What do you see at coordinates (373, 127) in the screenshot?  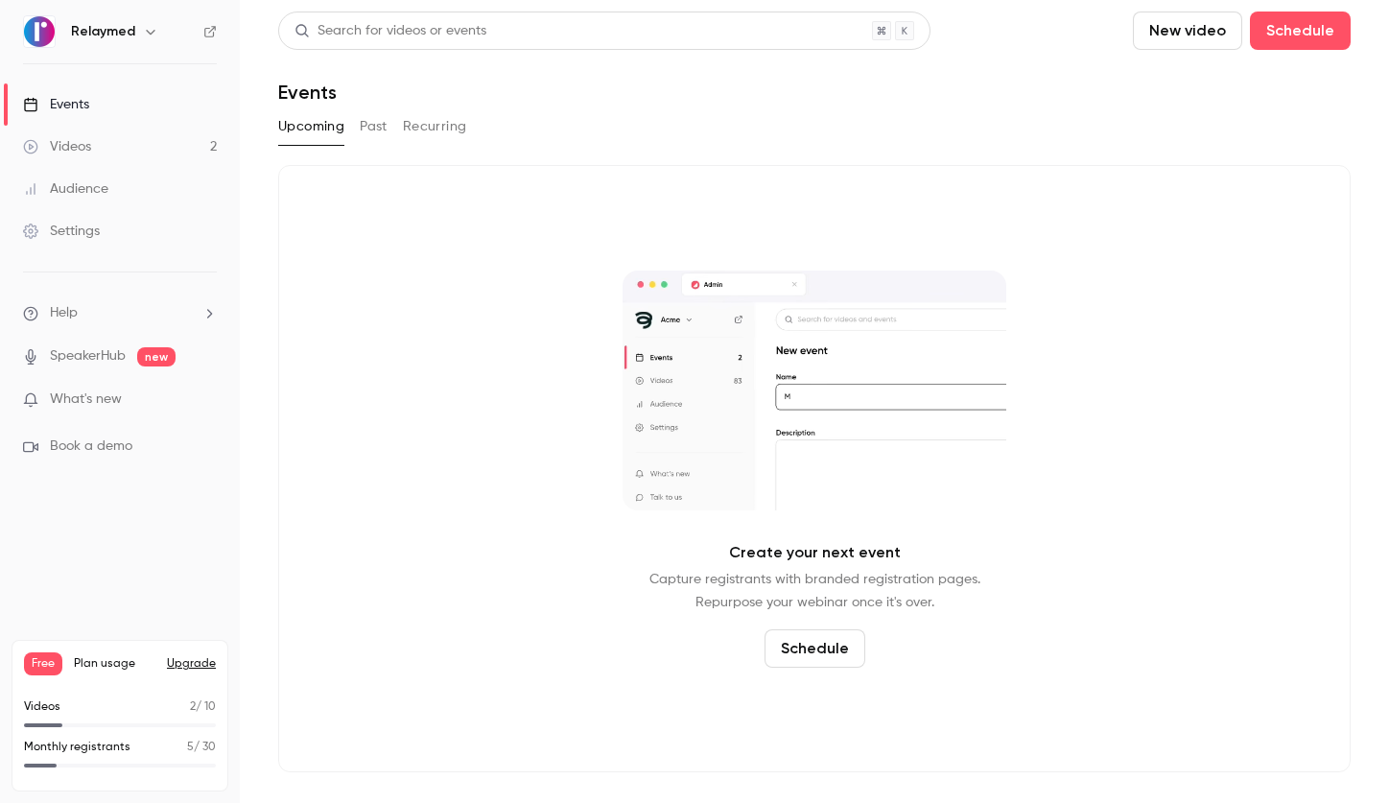 I see `button: Past` at bounding box center [373, 127].